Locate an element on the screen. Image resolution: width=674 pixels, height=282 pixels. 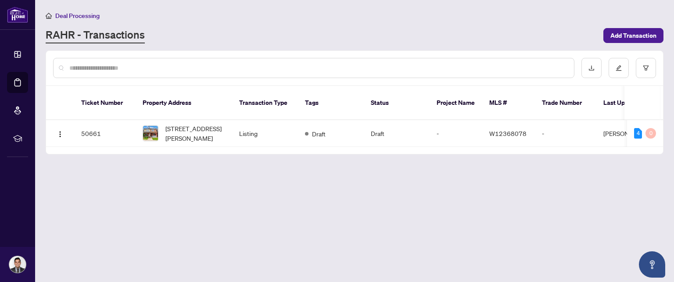
span: W12368078 is located at coordinates (507, 133).